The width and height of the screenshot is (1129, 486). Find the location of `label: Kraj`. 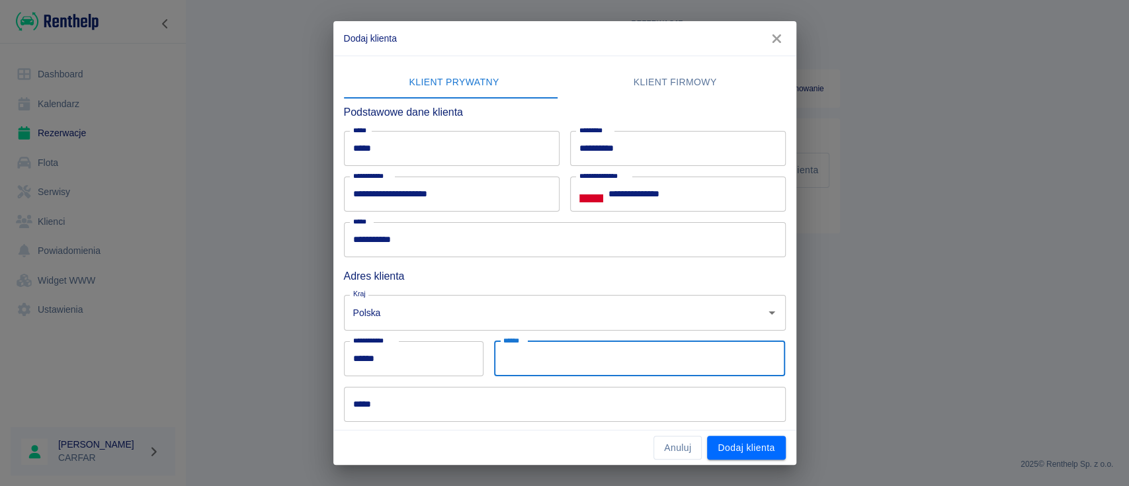

label: Kraj is located at coordinates (359, 294).